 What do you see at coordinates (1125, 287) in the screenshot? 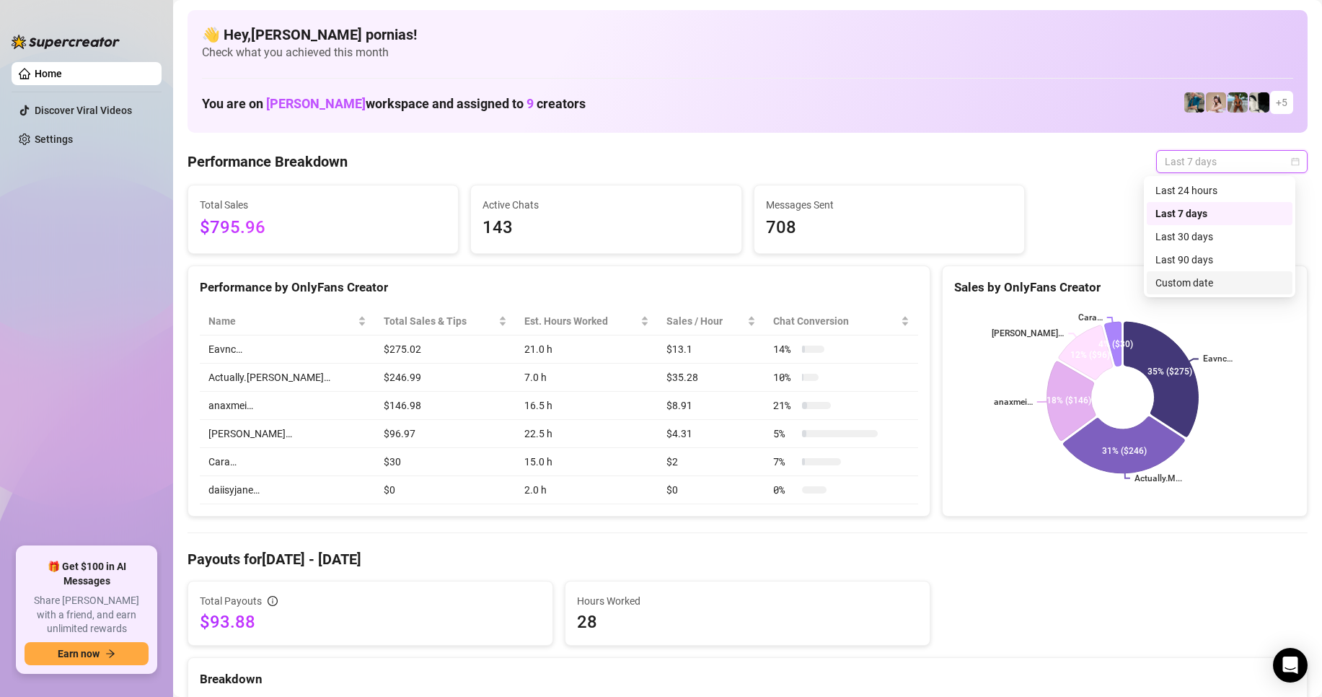
I see `div: Sales by OnlyFans Creator` at bounding box center [1125, 287].